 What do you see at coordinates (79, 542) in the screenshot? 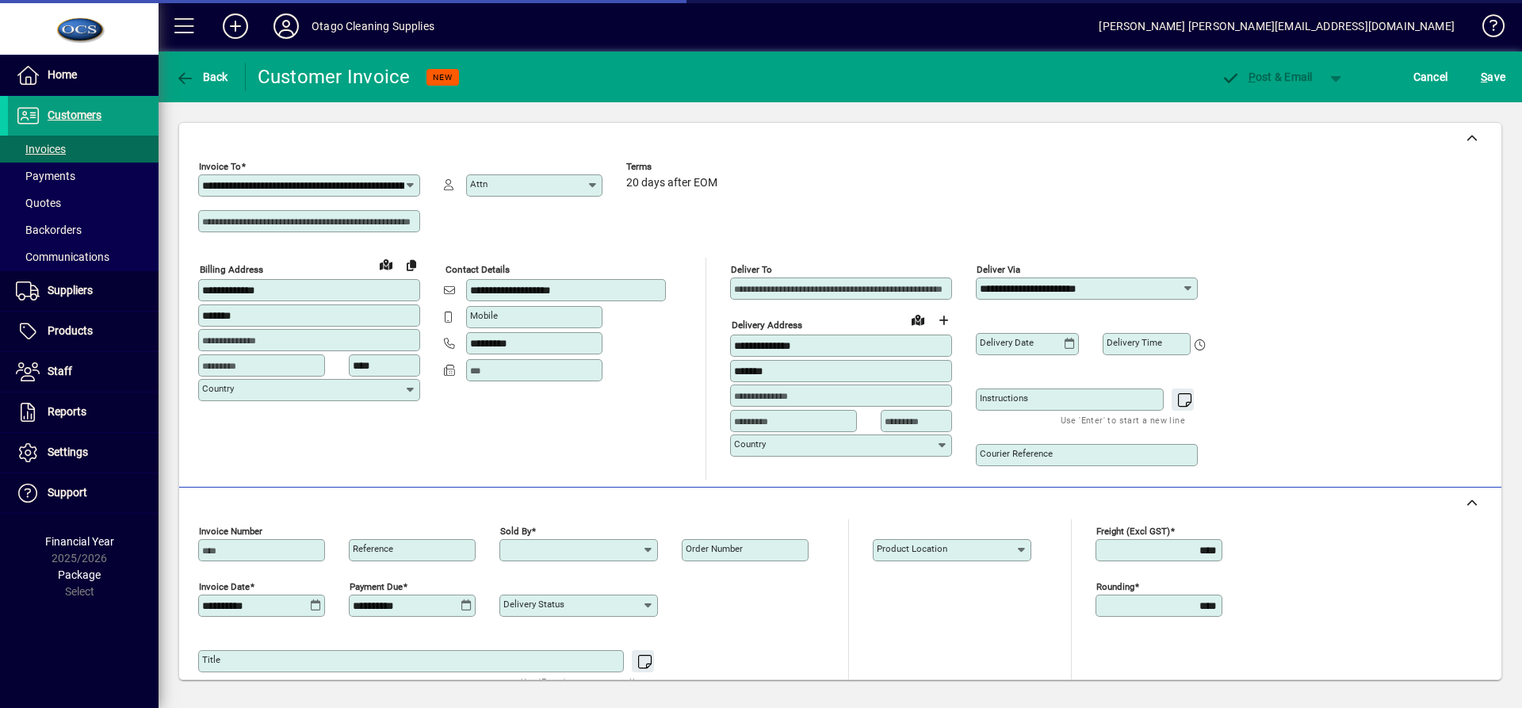
I see `span: Financial Year` at bounding box center [79, 542].